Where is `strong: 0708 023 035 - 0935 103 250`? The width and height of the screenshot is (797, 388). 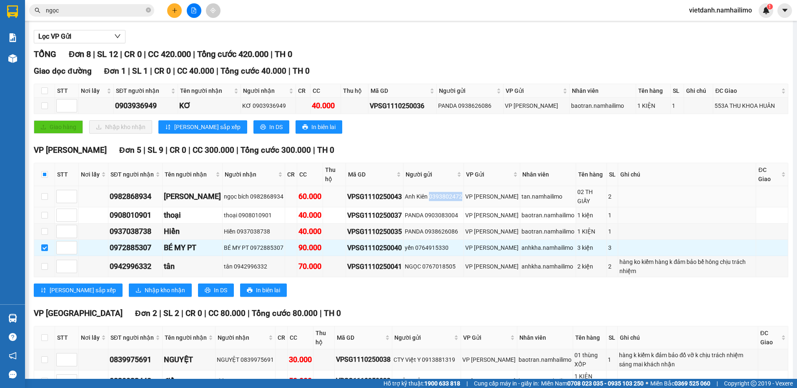
strong: 0708 023 035 - 0935 103 250 is located at coordinates (605, 384).